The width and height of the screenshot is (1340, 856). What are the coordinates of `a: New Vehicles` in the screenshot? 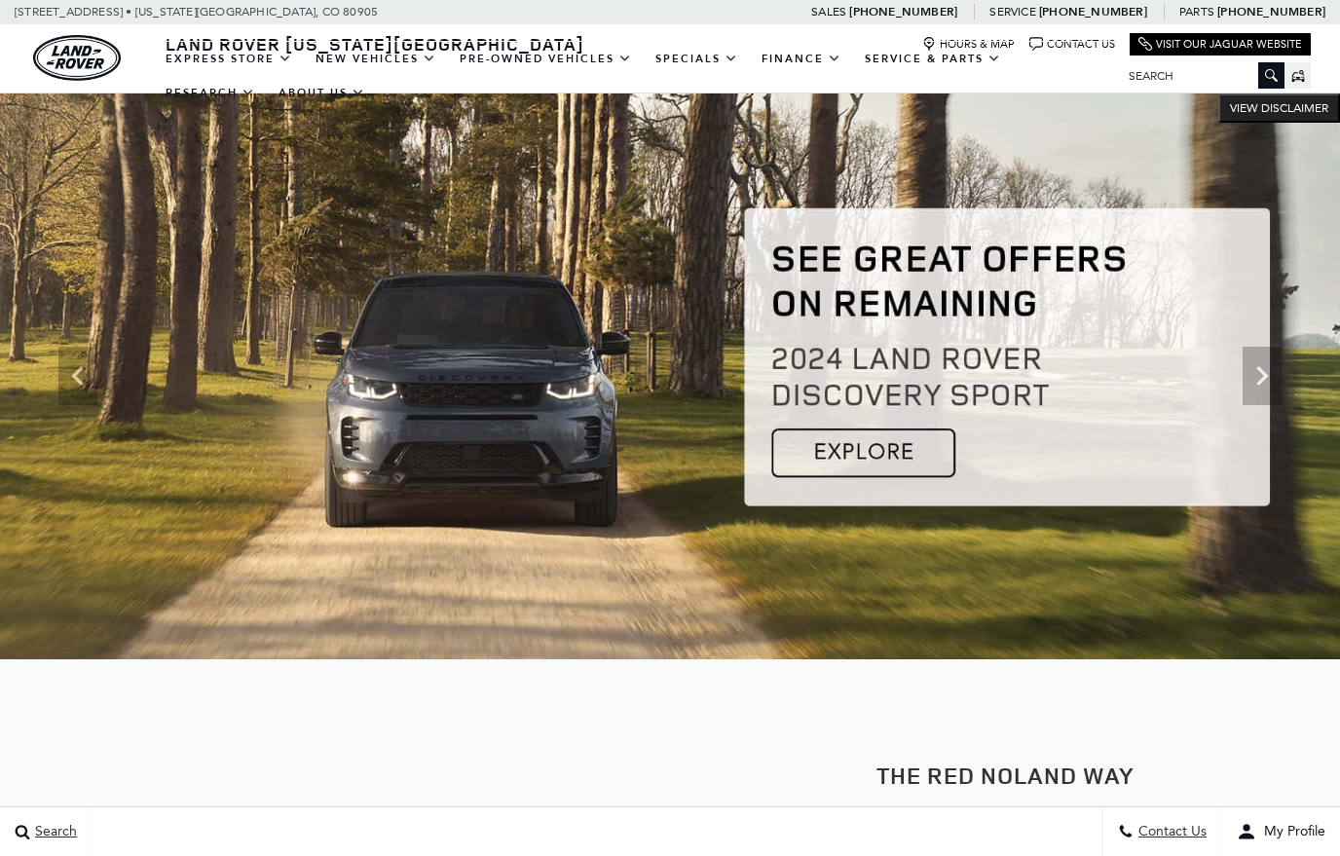 It's located at (376, 58).